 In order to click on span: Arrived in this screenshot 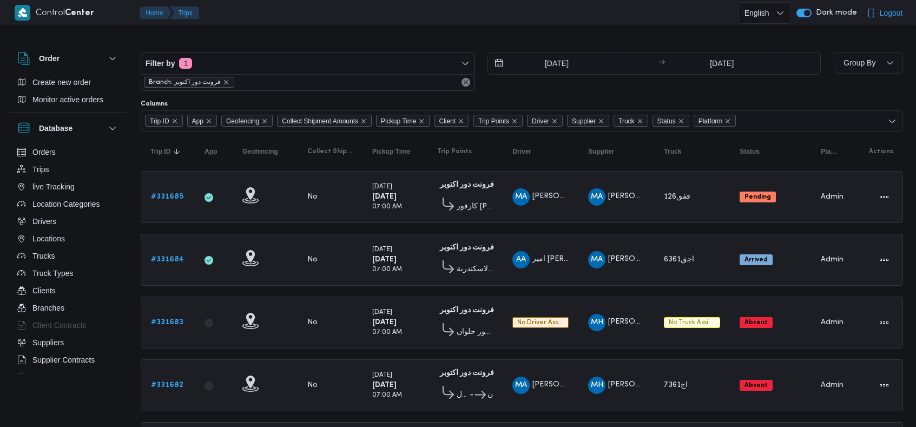, I will do `click(755, 260)`.